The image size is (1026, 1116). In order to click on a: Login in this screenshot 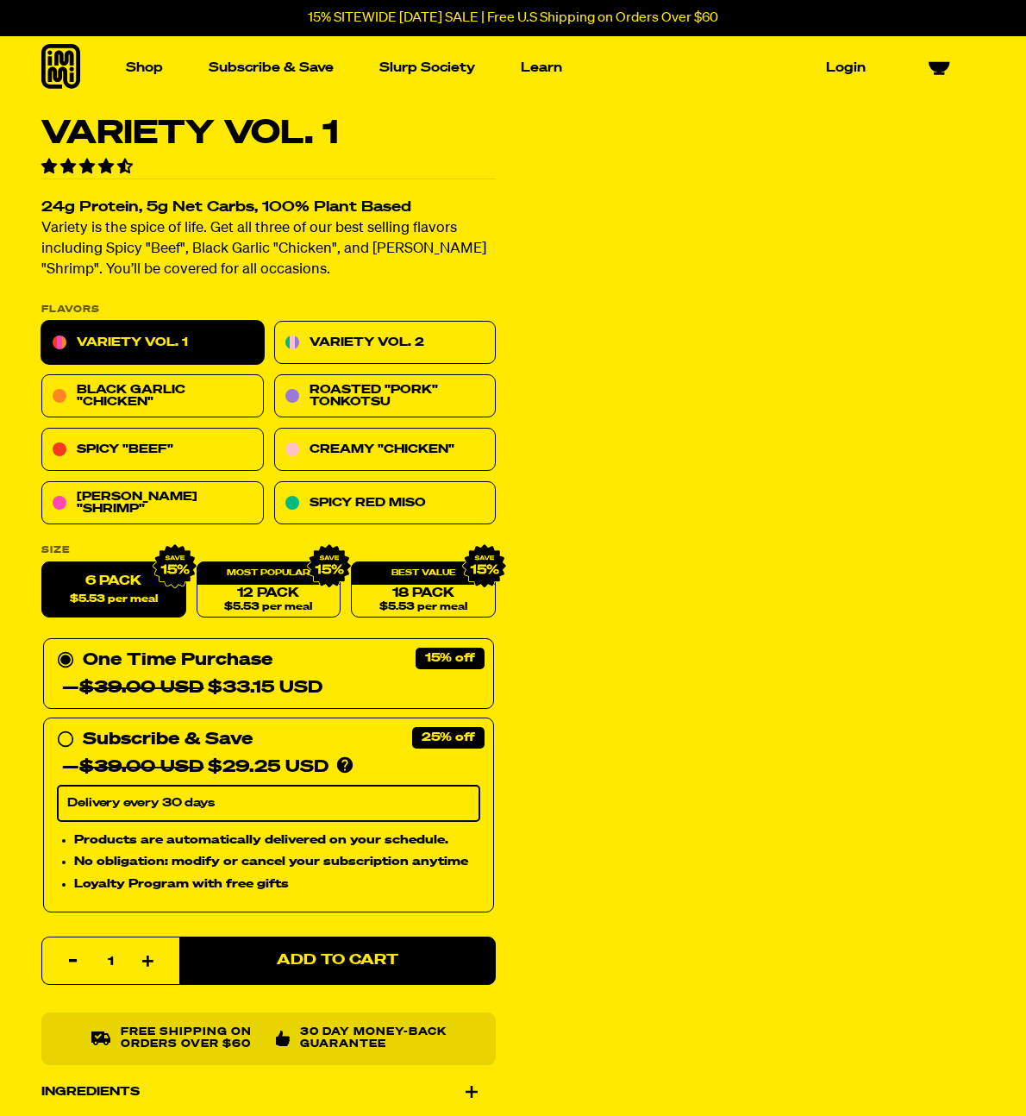, I will do `click(846, 67)`.